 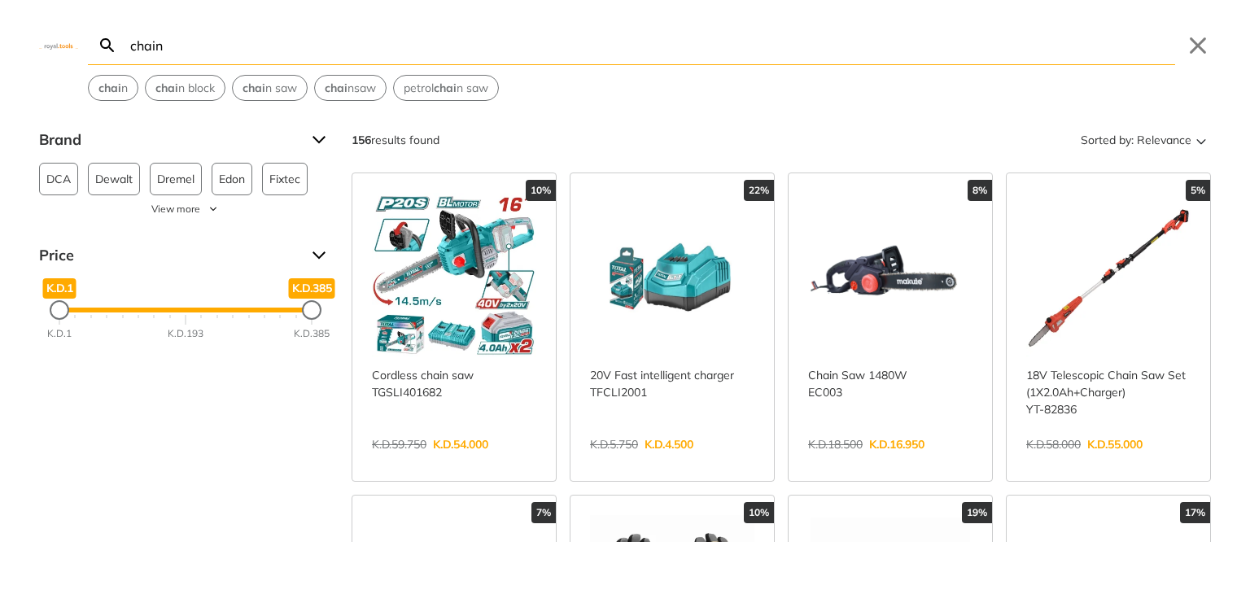 I want to click on span: n saw, so click(x=269, y=88).